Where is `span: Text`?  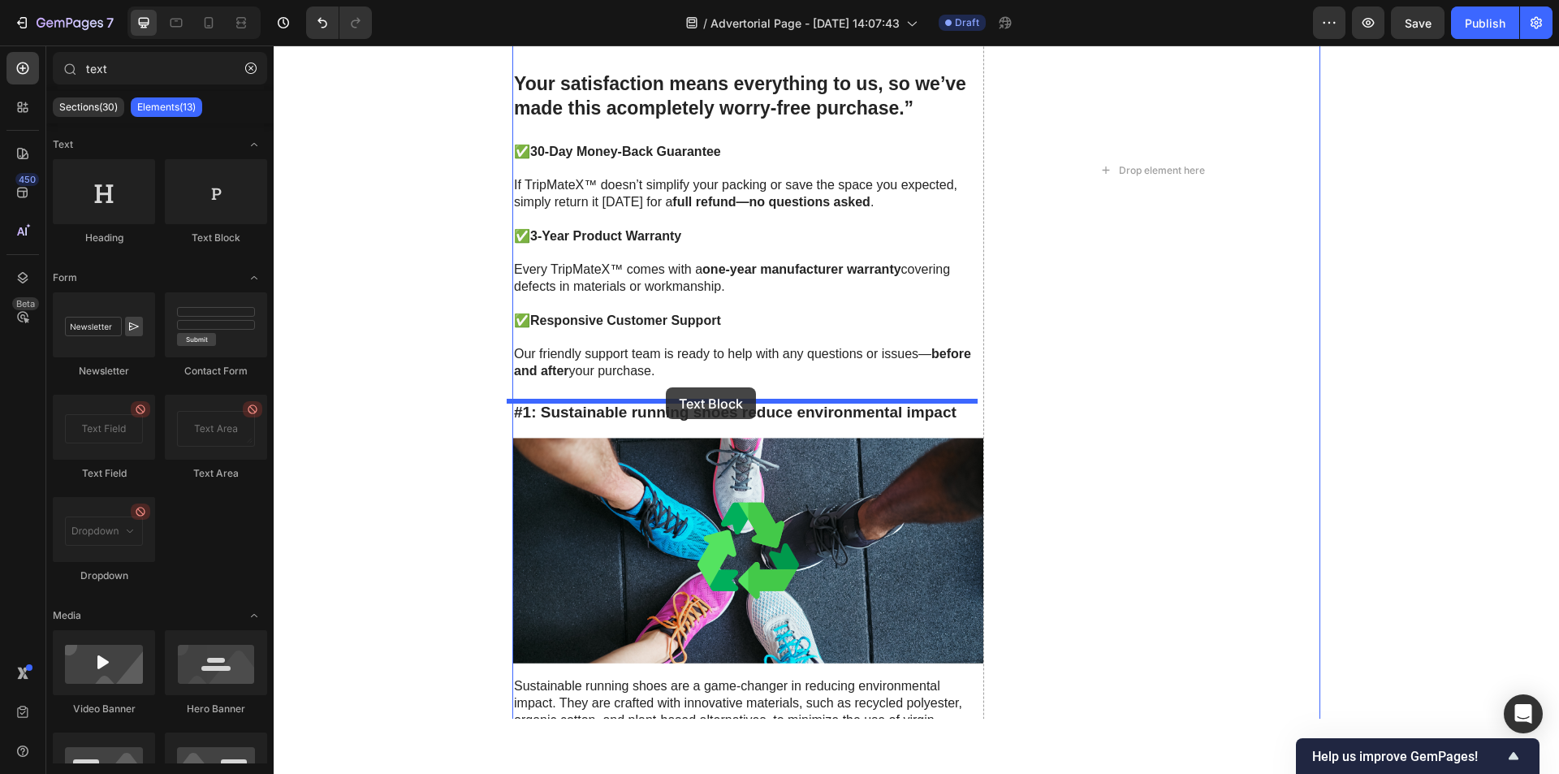 span: Text is located at coordinates (63, 144).